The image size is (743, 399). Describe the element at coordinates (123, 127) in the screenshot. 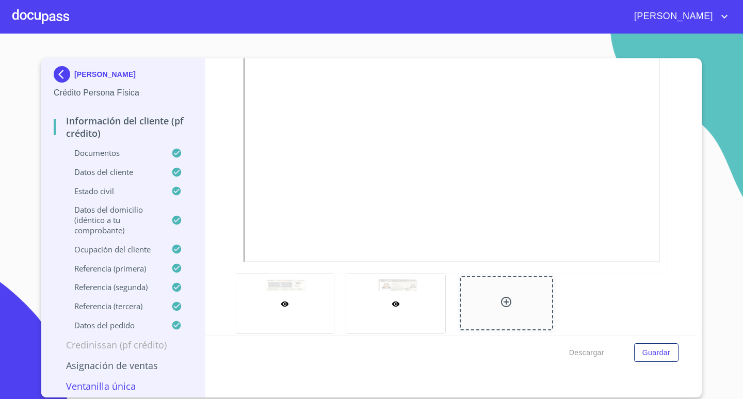

I see `p: Información del cliente (PF crédito)` at that location.